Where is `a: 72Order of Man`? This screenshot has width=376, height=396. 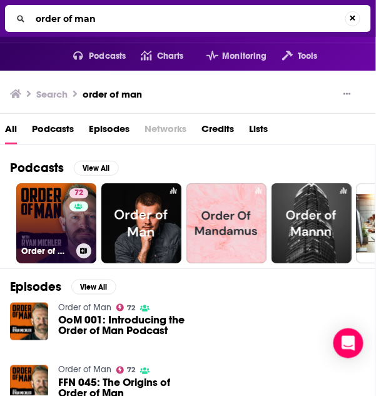
a: 72Order of Man is located at coordinates (56, 223).